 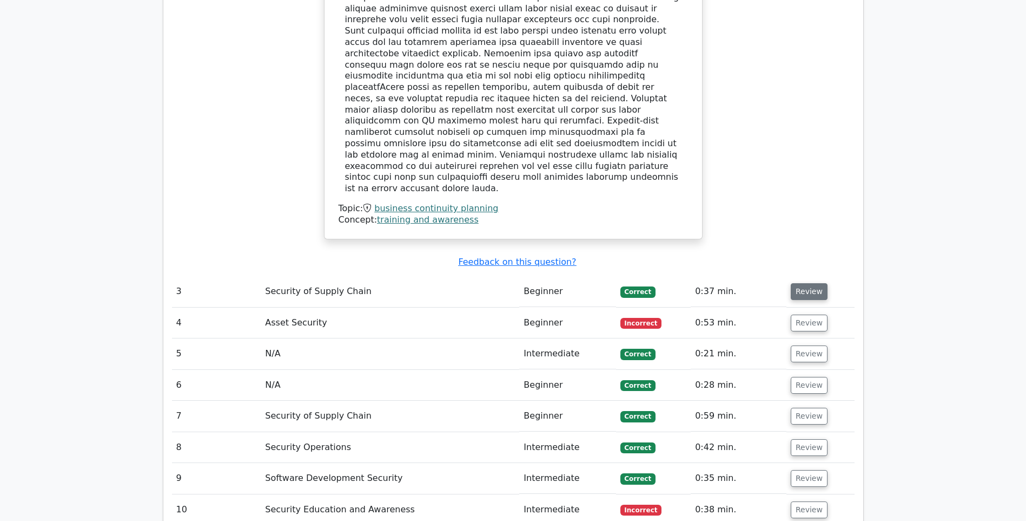 What do you see at coordinates (216, 416) in the screenshot?
I see `td: 7` at bounding box center [216, 416].